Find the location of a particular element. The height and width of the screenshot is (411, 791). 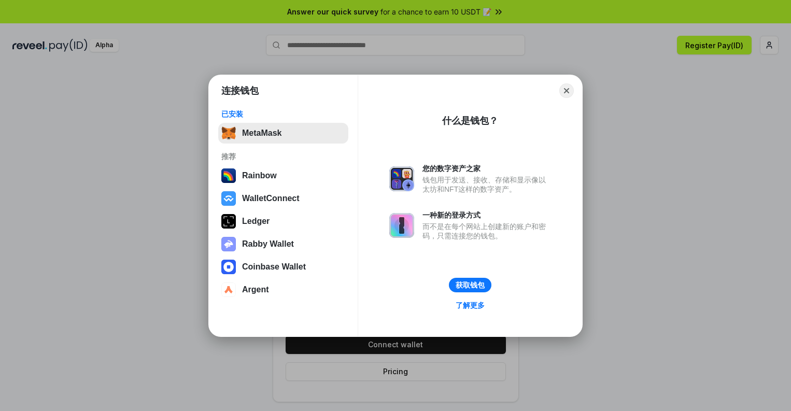

div: WalletConnect is located at coordinates (271, 198).